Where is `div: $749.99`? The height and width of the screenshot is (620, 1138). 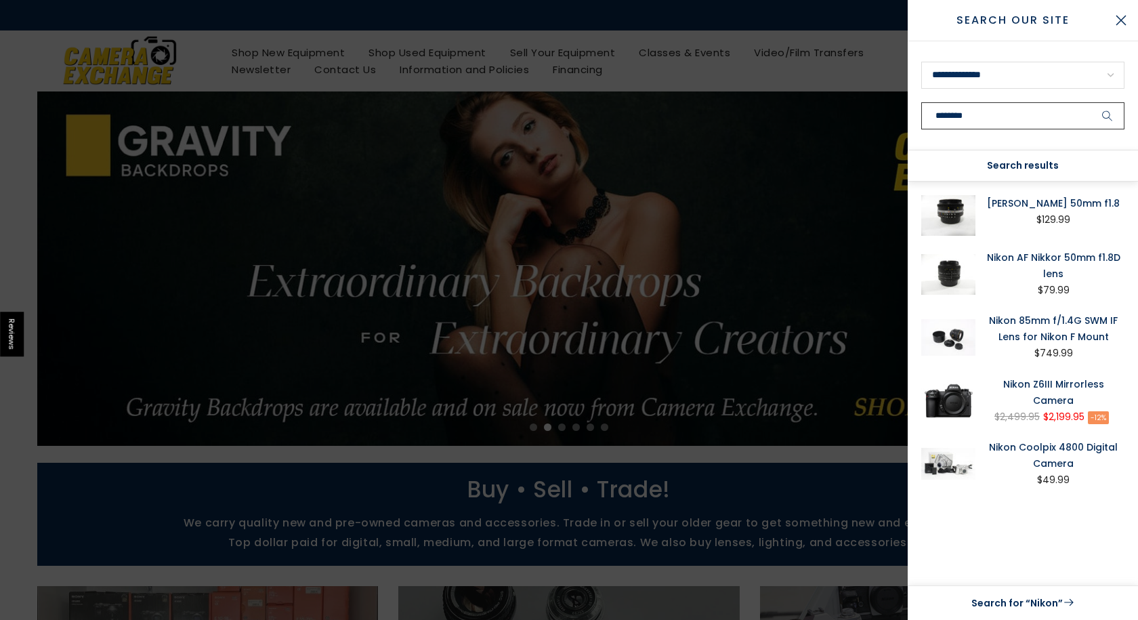 div: $749.99 is located at coordinates (1054, 353).